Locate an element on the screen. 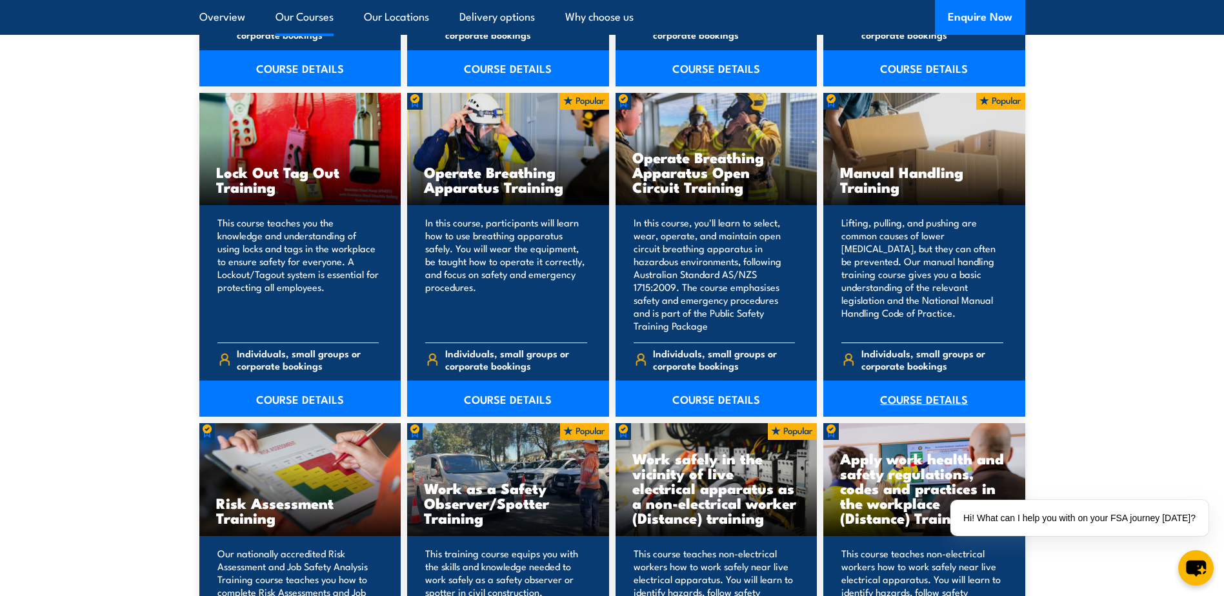  h3: Work safely in the vicinity of live electrical apparatus as a non-electrical worker (Distance) tr... is located at coordinates (716, 488).